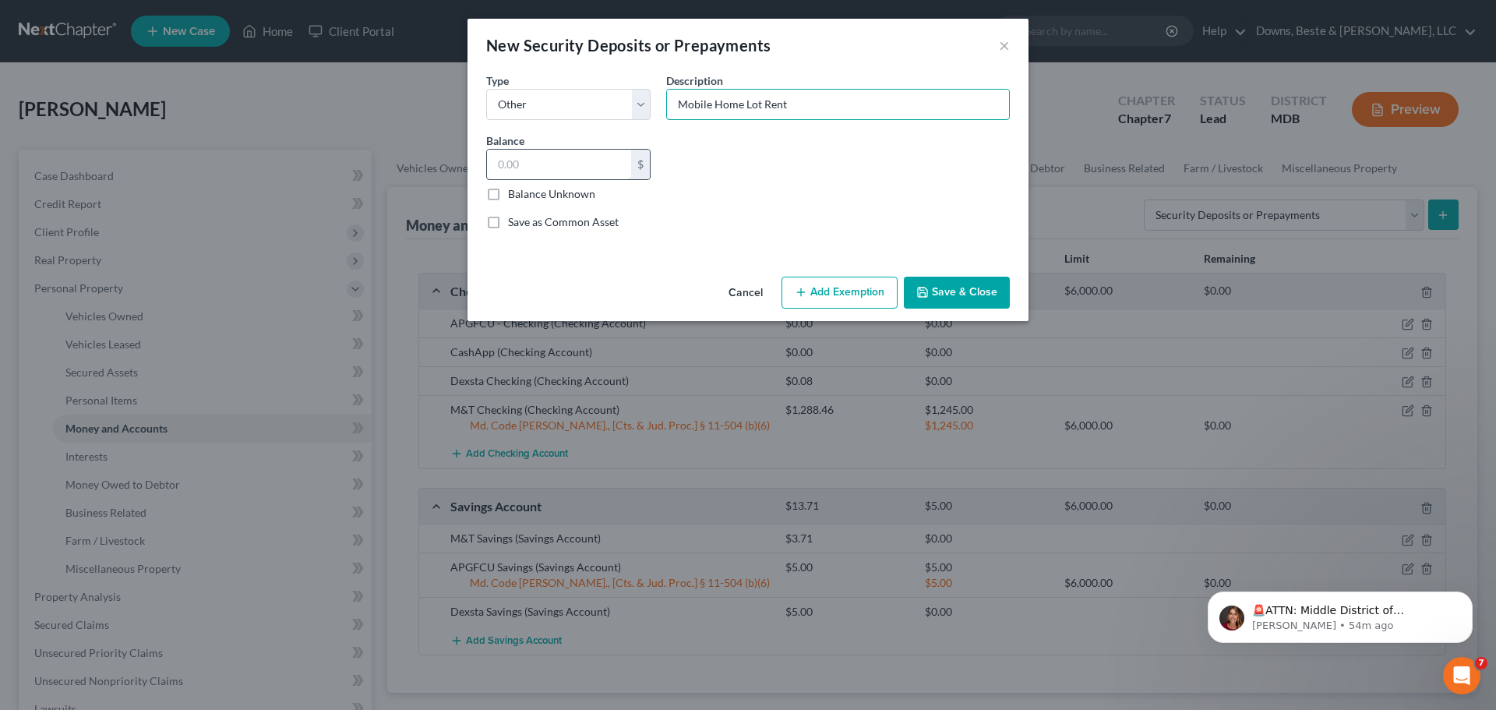 This screenshot has width=1496, height=710. I want to click on input: 0.00, so click(559, 164).